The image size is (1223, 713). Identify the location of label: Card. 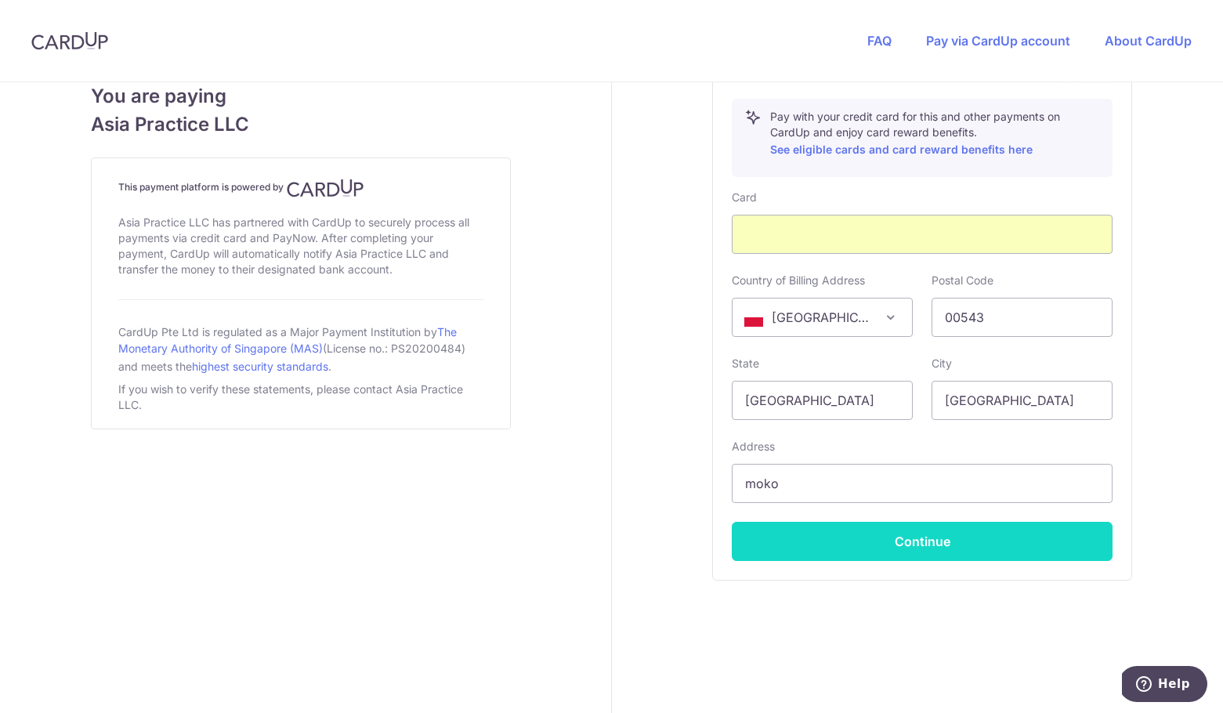
(744, 197).